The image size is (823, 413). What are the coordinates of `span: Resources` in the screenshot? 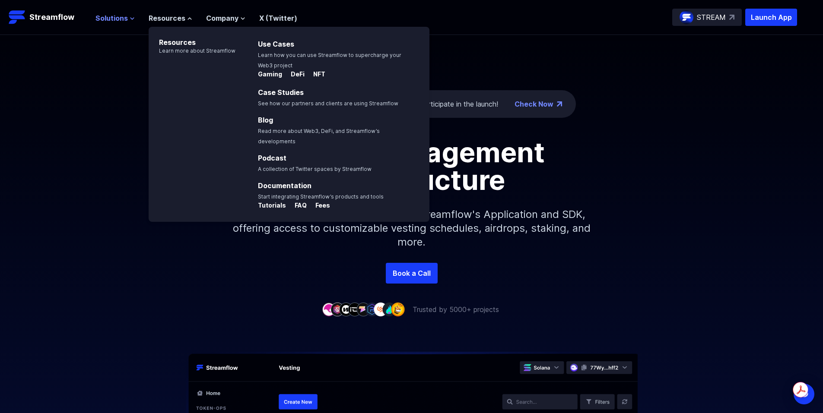 It's located at (167, 18).